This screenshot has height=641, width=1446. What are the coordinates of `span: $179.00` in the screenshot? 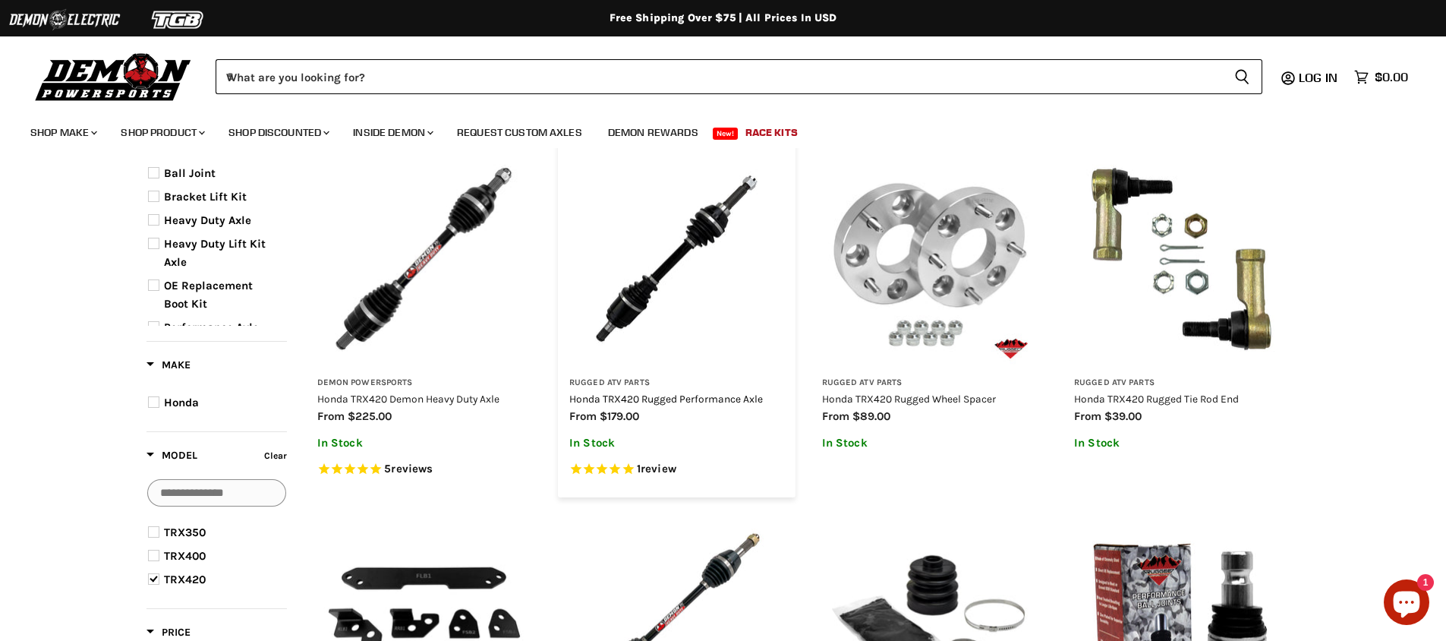 It's located at (619, 416).